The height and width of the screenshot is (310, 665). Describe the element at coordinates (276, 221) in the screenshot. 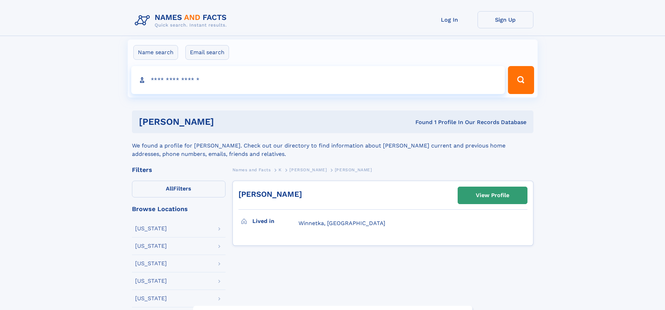

I see `h3: Lived in` at that location.